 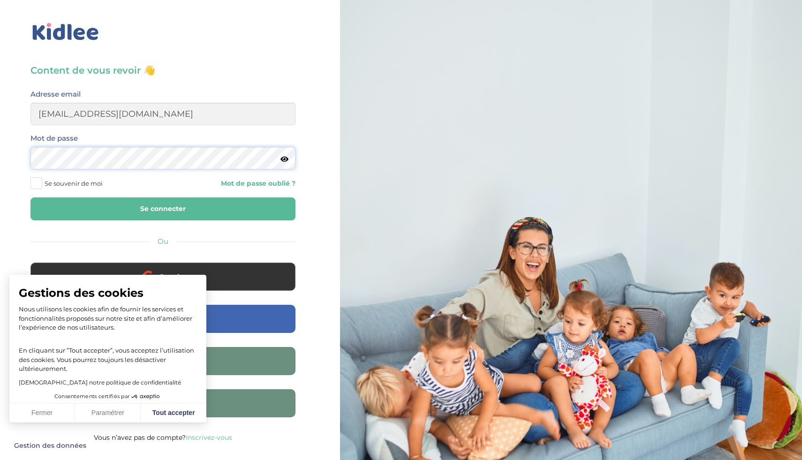 I want to click on input: Email, so click(x=163, y=114).